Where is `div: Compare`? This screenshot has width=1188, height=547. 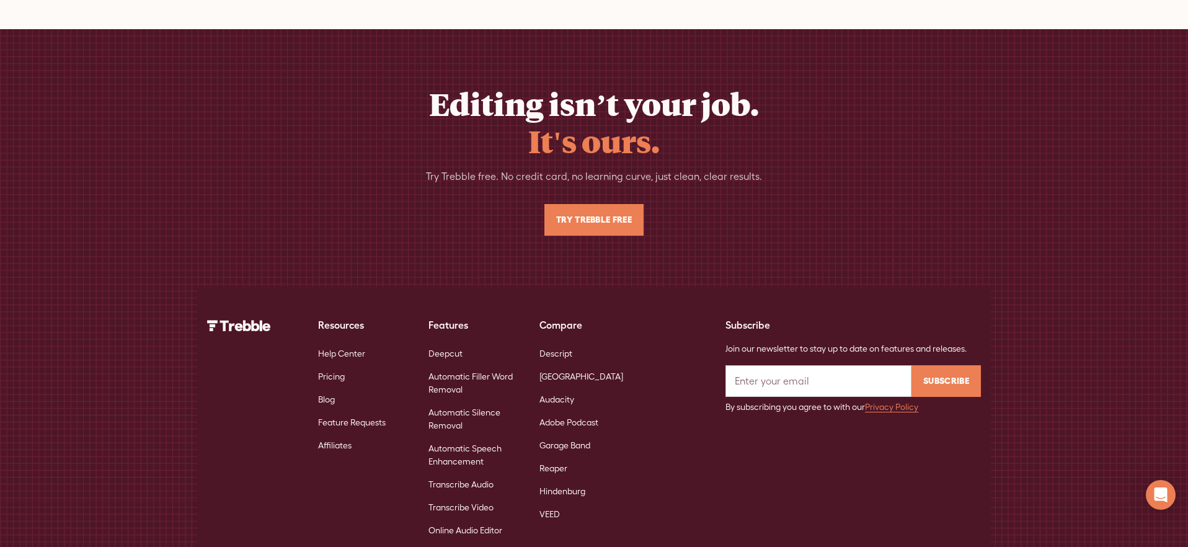
div: Compare is located at coordinates (585, 325).